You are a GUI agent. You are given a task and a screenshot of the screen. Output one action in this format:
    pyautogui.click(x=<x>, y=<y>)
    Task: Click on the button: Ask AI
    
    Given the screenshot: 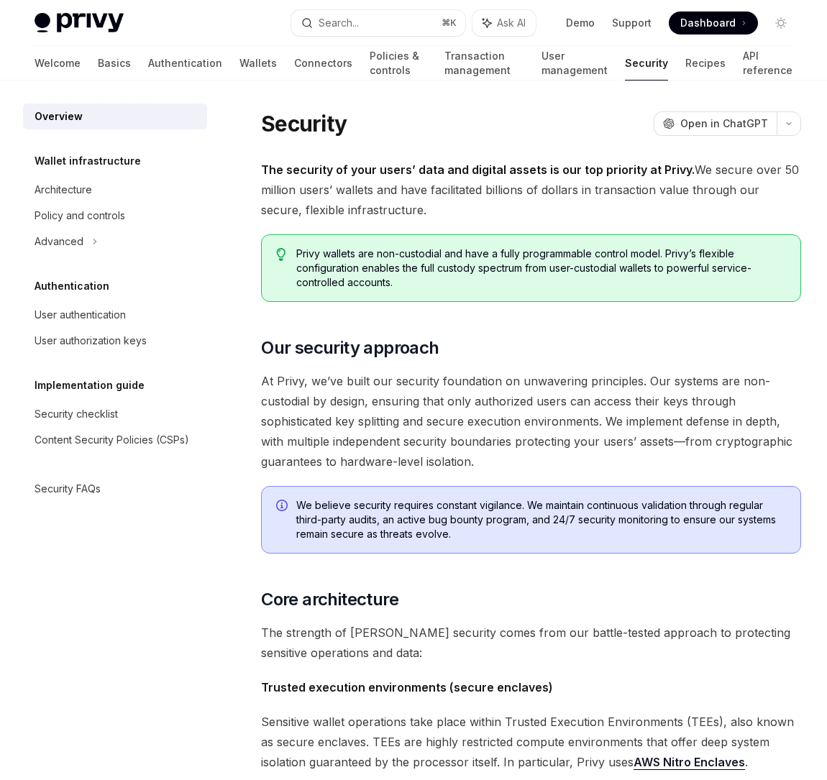 What is the action you would take?
    pyautogui.click(x=504, y=23)
    